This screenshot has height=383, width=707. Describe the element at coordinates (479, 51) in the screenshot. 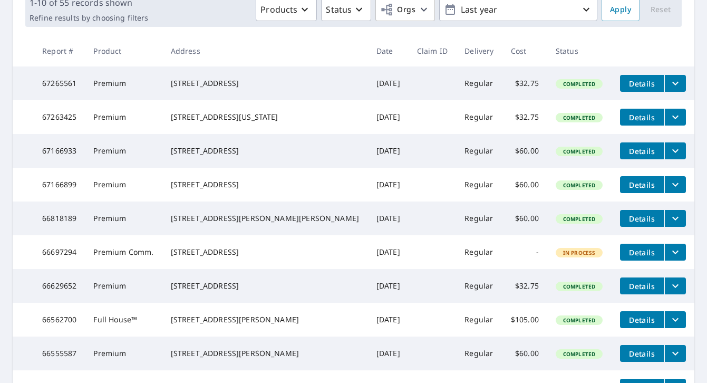

I see `th: Delivery` at that location.